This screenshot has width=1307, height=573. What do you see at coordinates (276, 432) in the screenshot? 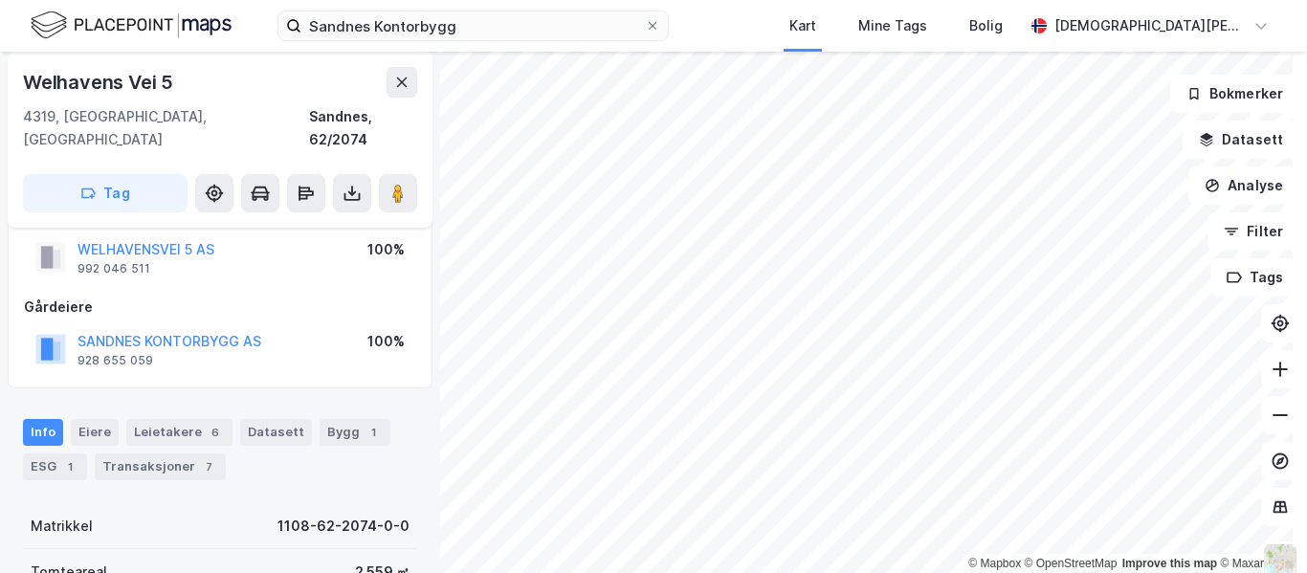
I see `div: Datasett` at bounding box center [276, 432].